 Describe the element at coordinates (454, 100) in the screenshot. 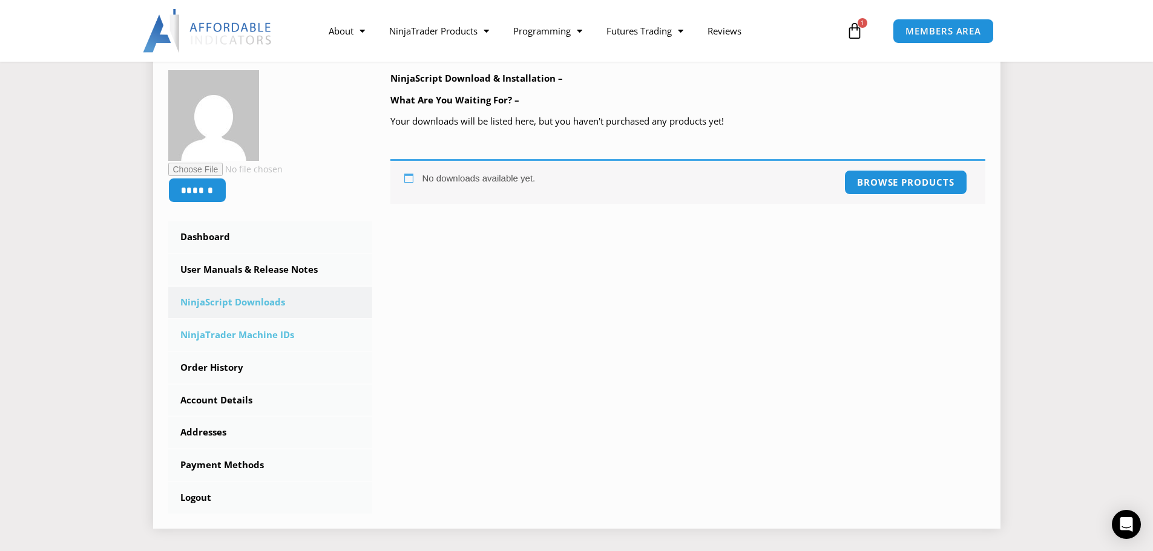

I see `b: What Are You Waiting For? –` at that location.